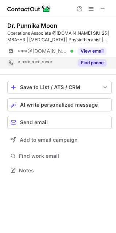 Image resolution: width=116 pixels, height=233 pixels. What do you see at coordinates (60, 123) in the screenshot?
I see `button: Send email` at bounding box center [60, 123].